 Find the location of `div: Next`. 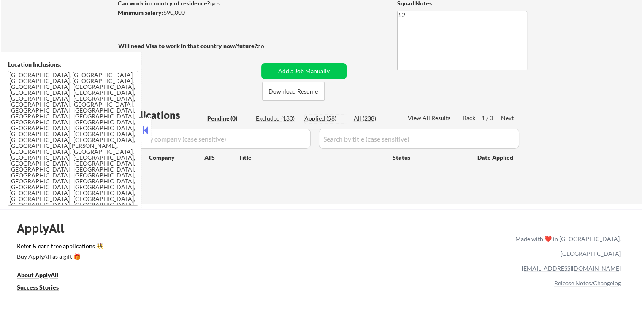

div: Next is located at coordinates (508, 118).